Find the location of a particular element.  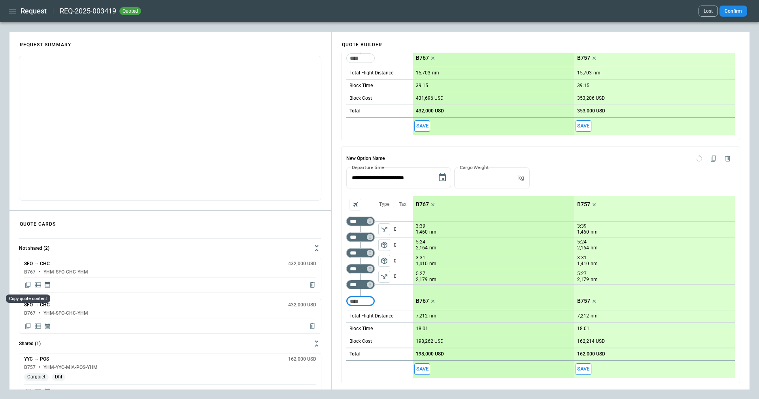

p: 2,164 is located at coordinates (422, 248).